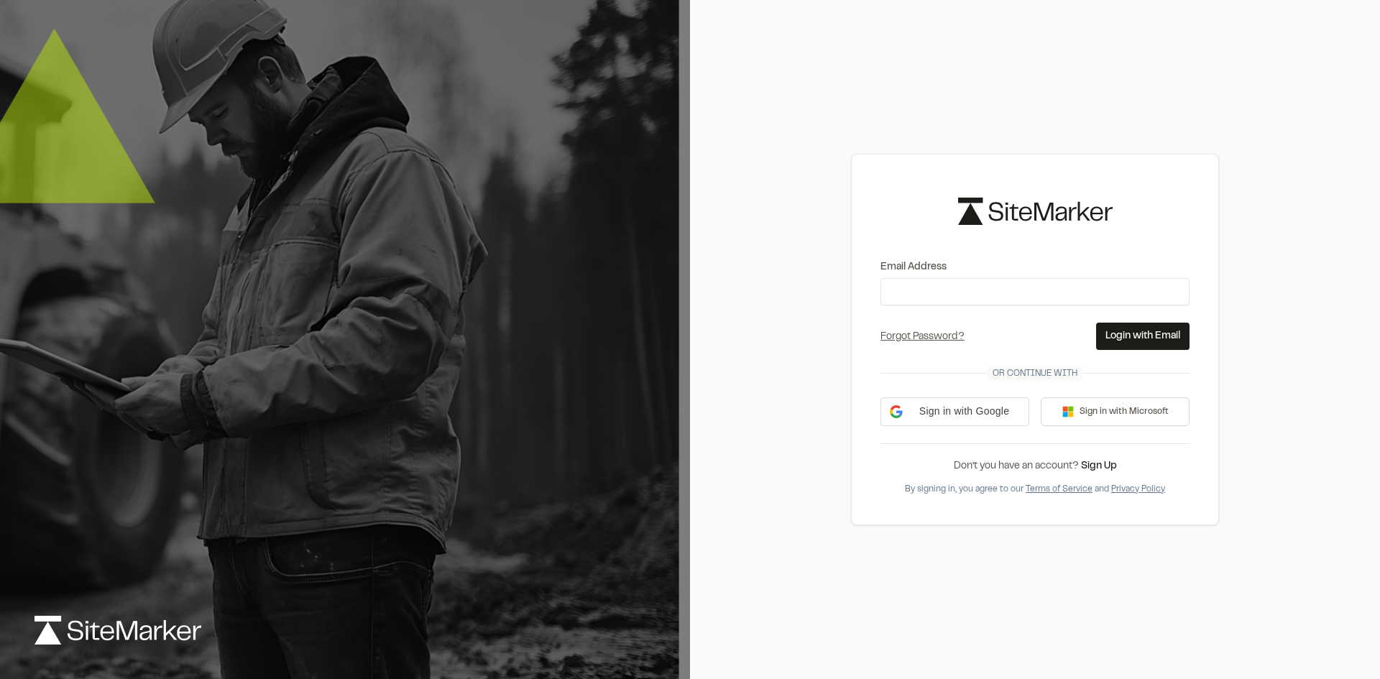 This screenshot has height=679, width=1380. I want to click on a: Forgot Password?, so click(922, 337).